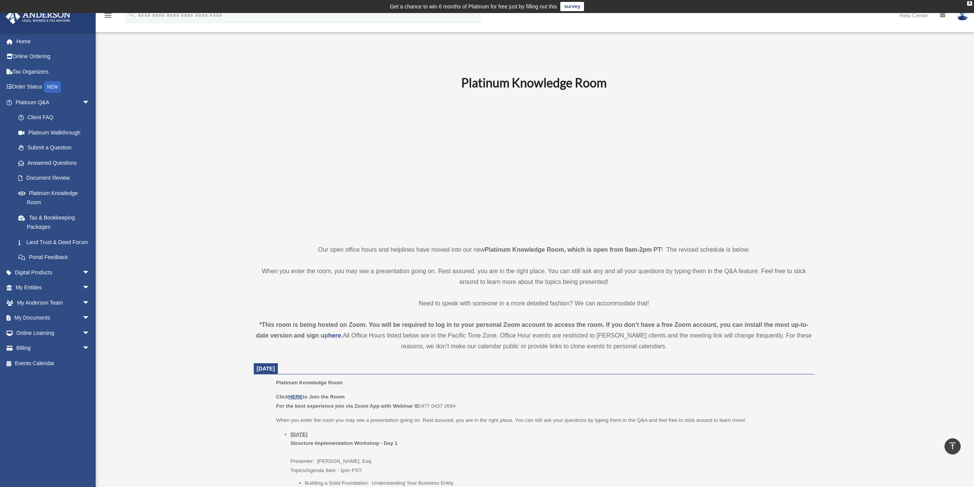  Describe the element at coordinates (56, 148) in the screenshot. I see `a: Submit a Question` at that location.